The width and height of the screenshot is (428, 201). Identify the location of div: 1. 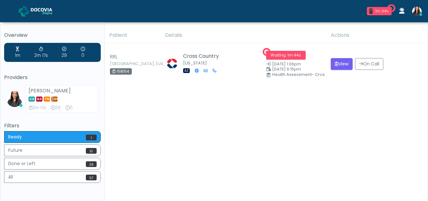
(371, 11).